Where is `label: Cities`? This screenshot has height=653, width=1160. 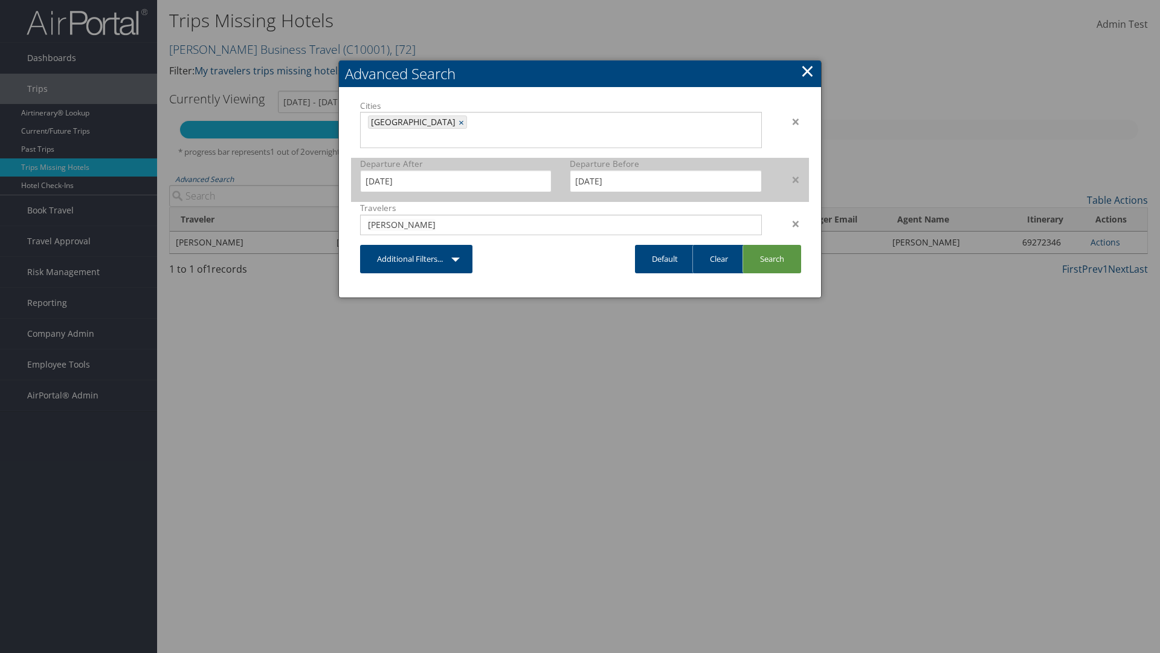 label: Cities is located at coordinates (561, 106).